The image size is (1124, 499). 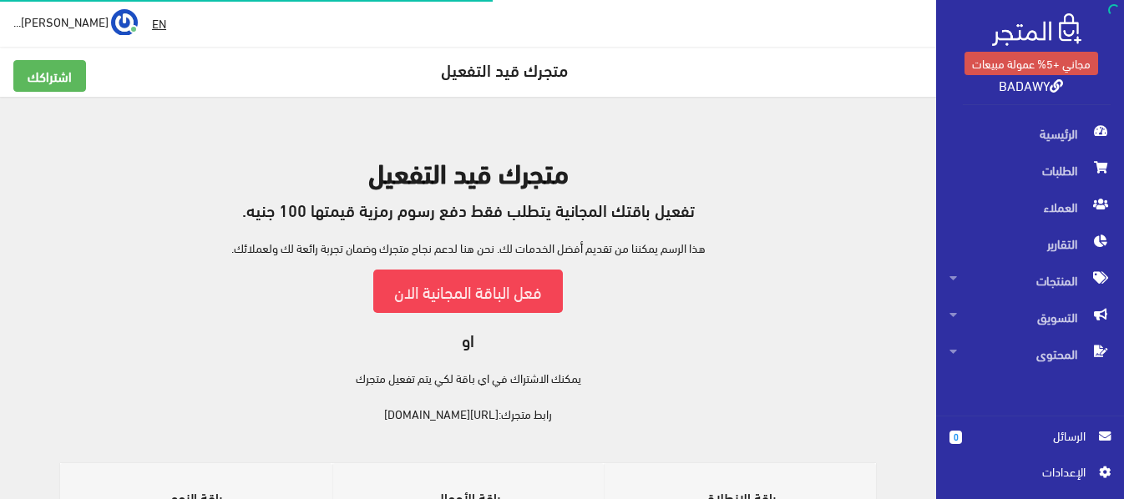 What do you see at coordinates (1030, 170) in the screenshot?
I see `span: الطلبات` at bounding box center [1030, 170].